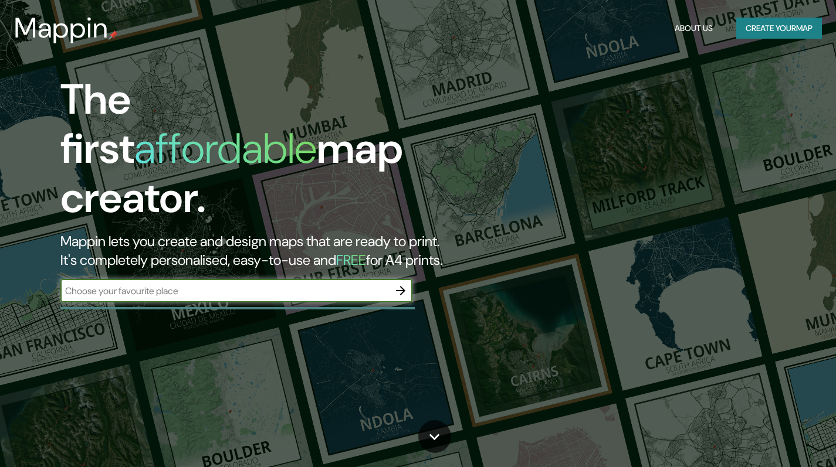  What do you see at coordinates (779, 28) in the screenshot?
I see `button: Create yourmap` at bounding box center [779, 28].